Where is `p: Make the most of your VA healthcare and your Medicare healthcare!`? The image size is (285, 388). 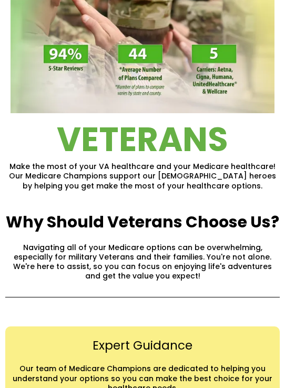
p: Make the most of your VA healthcare and your Medicare healthcare! is located at coordinates (143, 166).